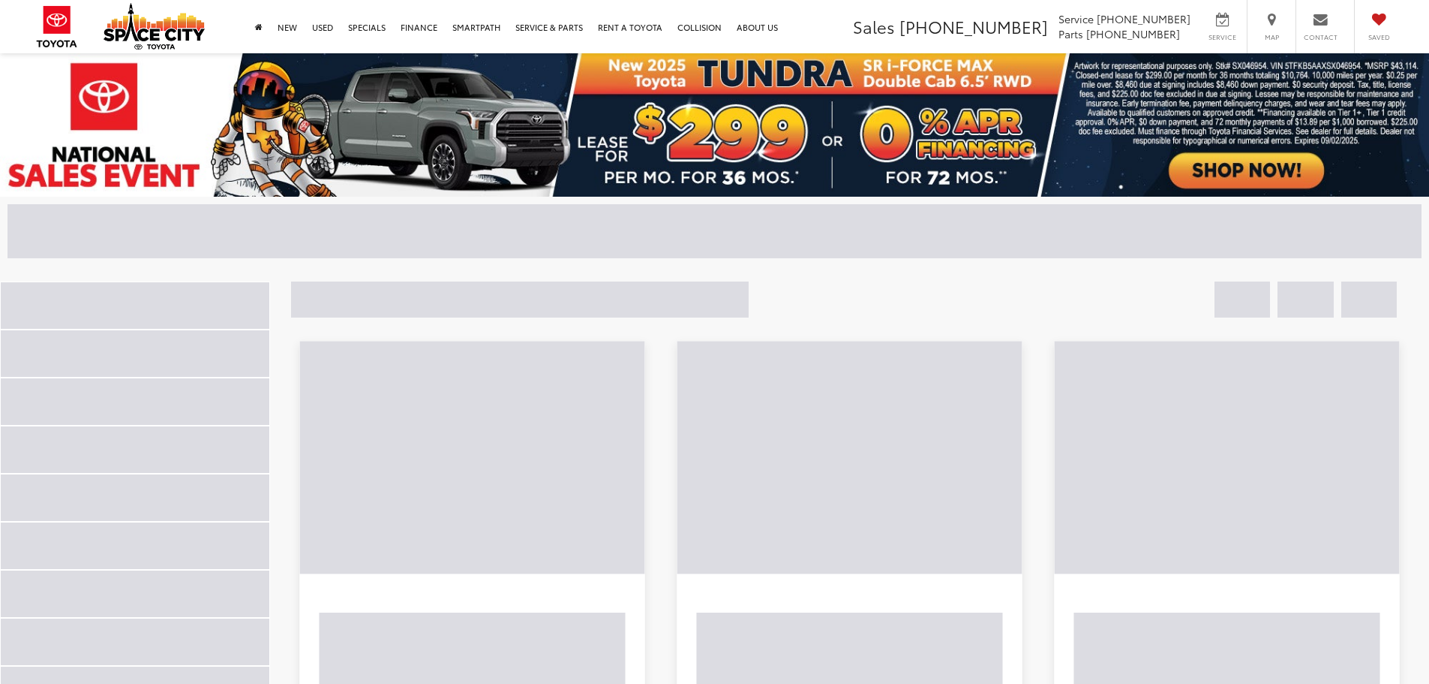 The image size is (1429, 684). Describe the element at coordinates (1071, 34) in the screenshot. I see `span: Parts` at that location.